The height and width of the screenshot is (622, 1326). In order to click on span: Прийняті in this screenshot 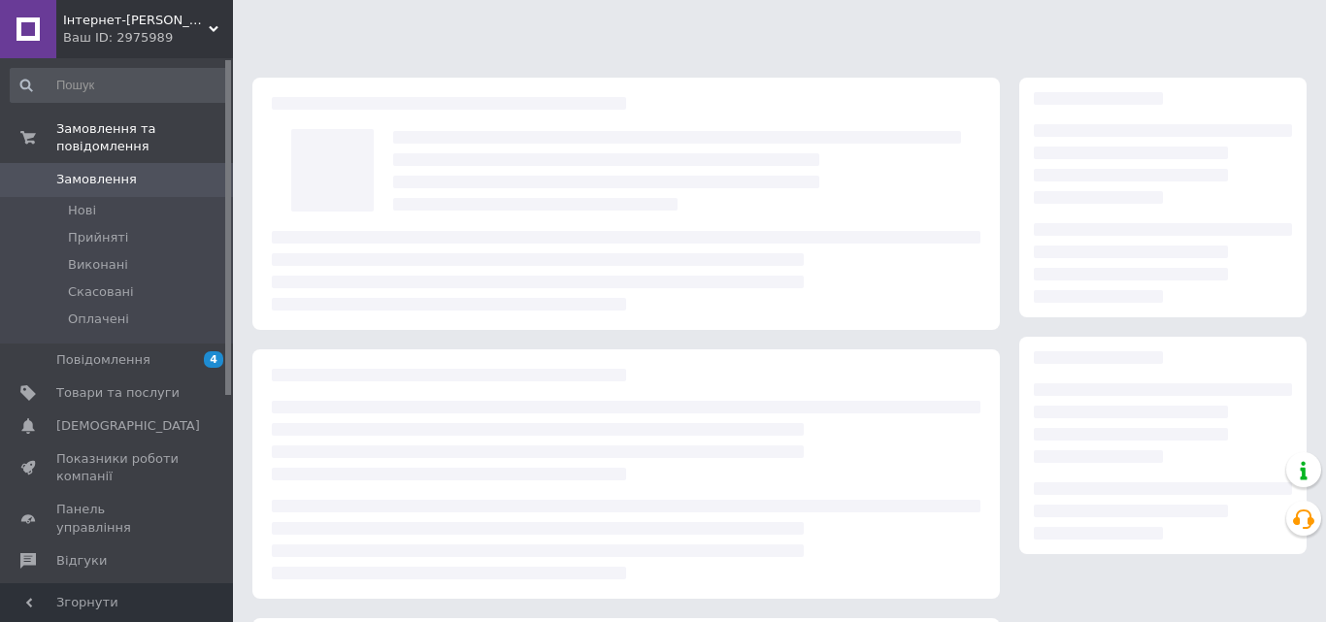, I will do `click(98, 238)`.